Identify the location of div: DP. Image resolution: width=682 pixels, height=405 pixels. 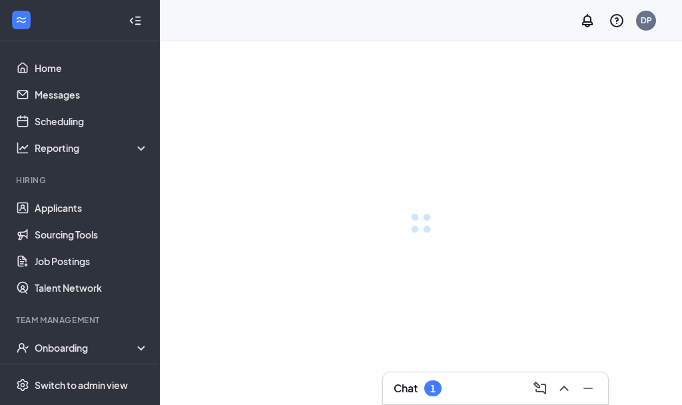
(646, 20).